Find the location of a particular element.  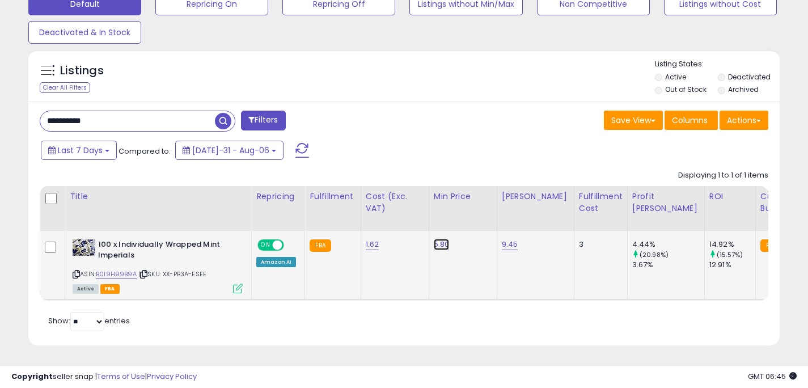

button: Deactivated & In Stock is located at coordinates (84, 32).